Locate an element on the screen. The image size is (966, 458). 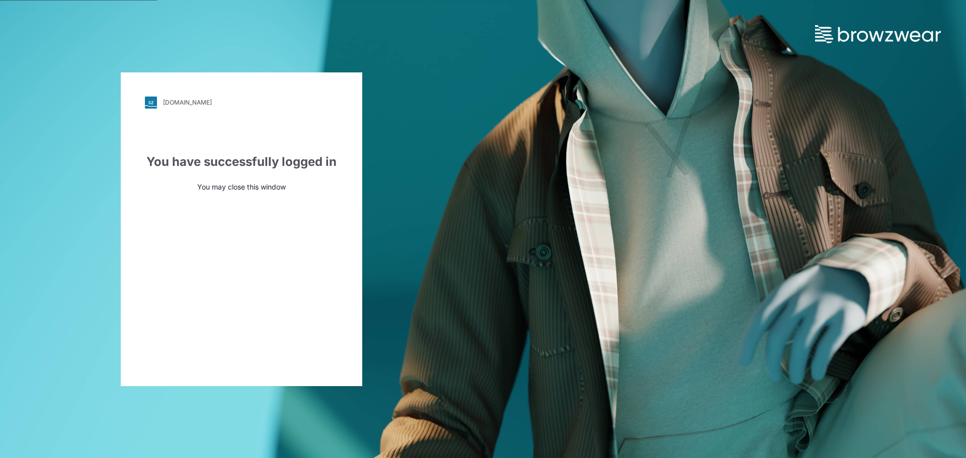
div: You have successfully logged in is located at coordinates (241, 162).